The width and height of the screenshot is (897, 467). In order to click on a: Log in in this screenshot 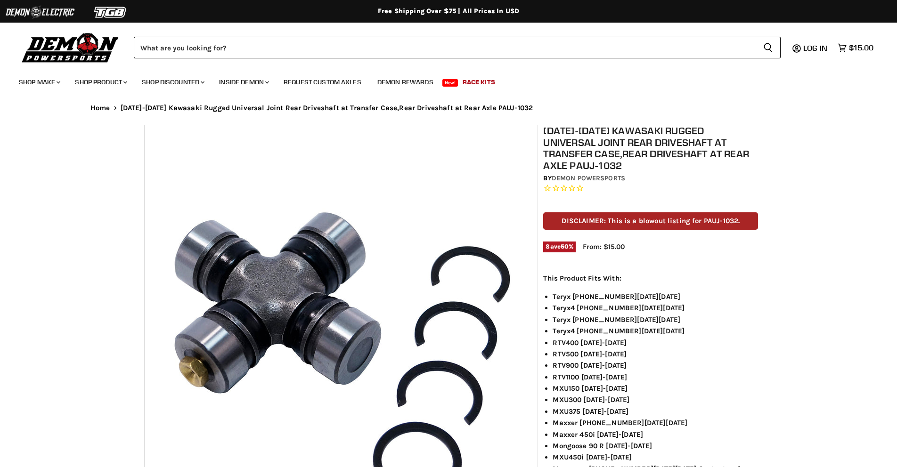, I will do `click(816, 48)`.